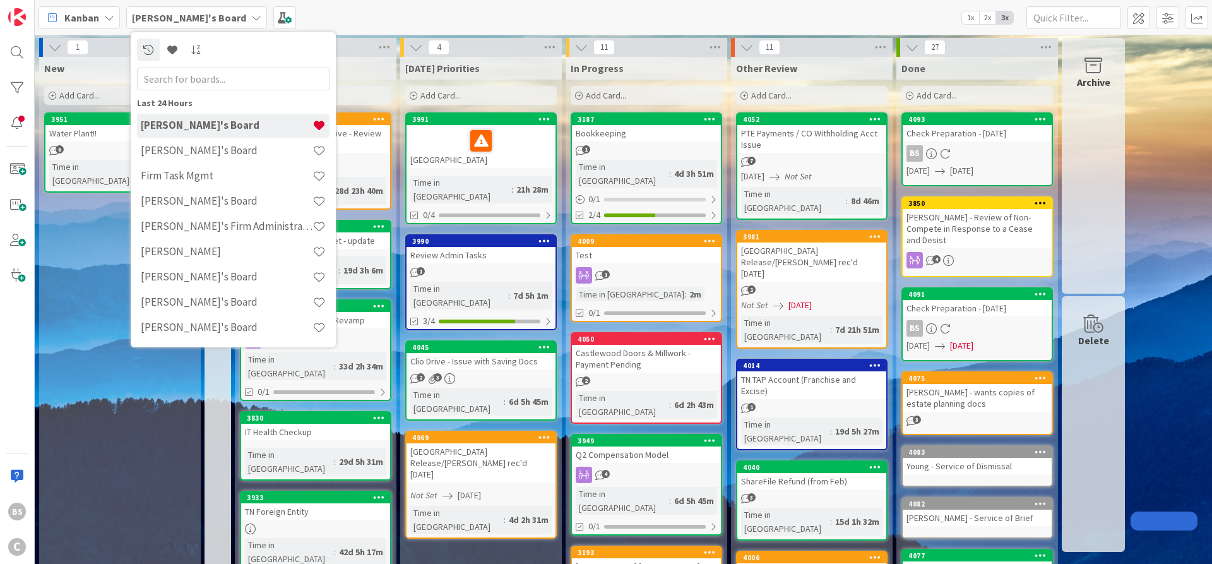 The width and height of the screenshot is (1212, 564). What do you see at coordinates (1094, 340) in the screenshot?
I see `div: Delete` at bounding box center [1094, 340].